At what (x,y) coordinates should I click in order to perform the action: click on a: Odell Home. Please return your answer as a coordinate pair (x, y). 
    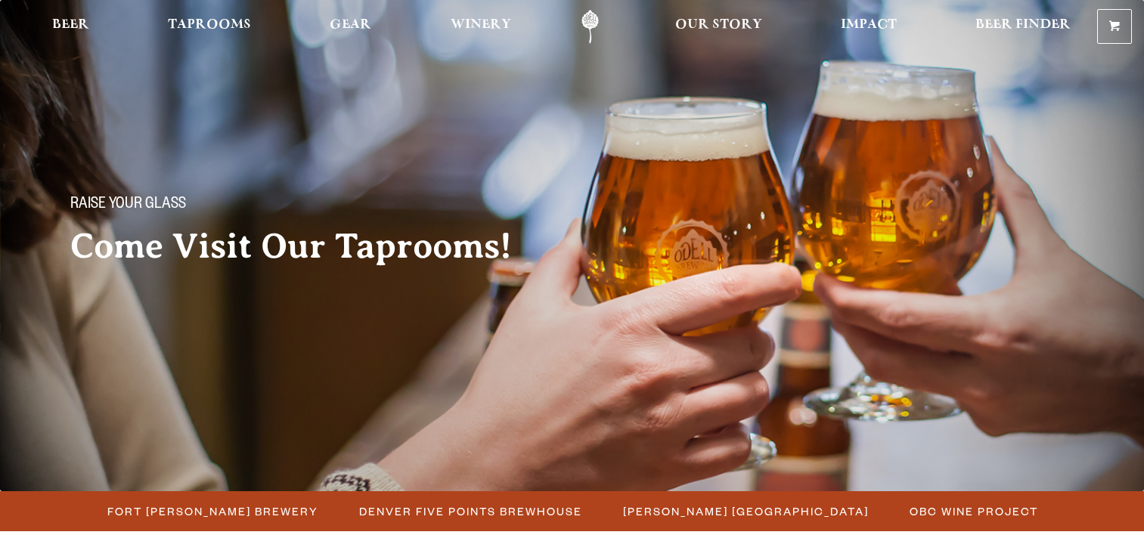
    Looking at the image, I should click on (590, 26).